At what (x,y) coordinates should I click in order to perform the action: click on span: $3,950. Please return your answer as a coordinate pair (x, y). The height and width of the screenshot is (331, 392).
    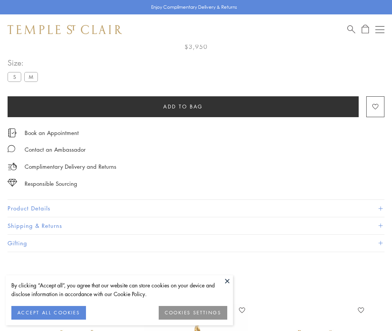
    Looking at the image, I should click on (196, 47).